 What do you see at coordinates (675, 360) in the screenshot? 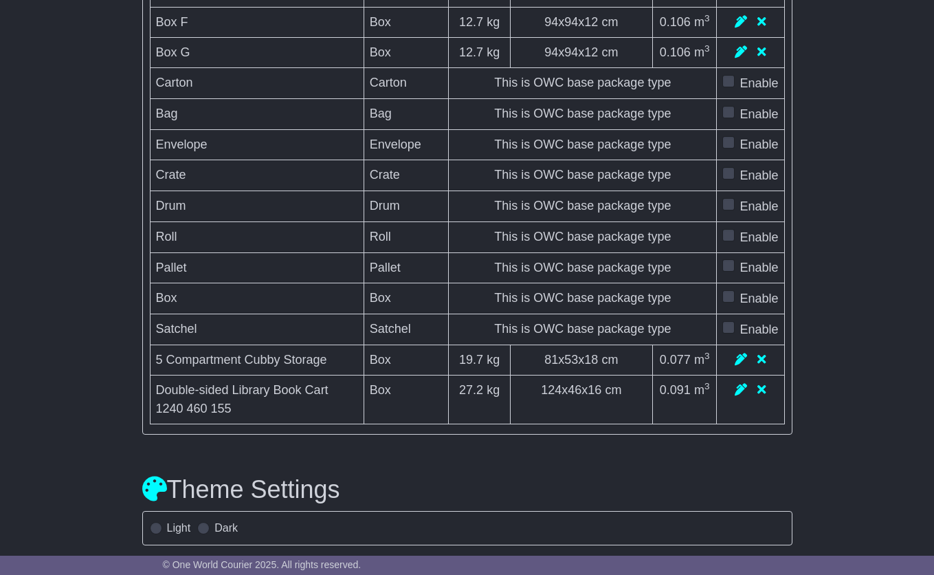
I see `span: 0.077` at bounding box center [675, 360].